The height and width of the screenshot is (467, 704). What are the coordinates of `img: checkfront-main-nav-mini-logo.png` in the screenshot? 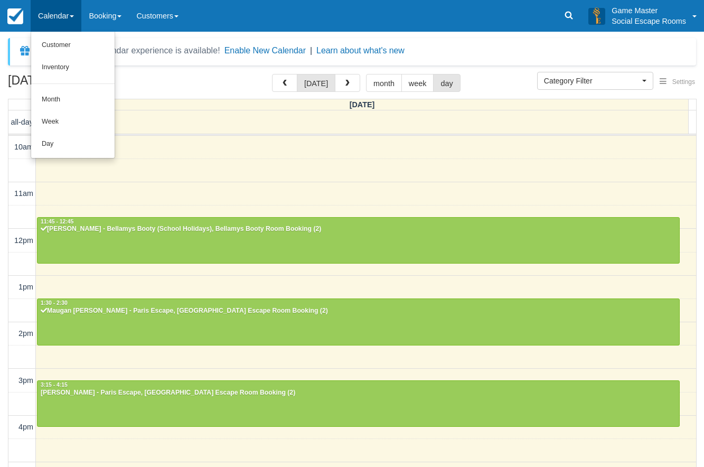 It's located at (15, 16).